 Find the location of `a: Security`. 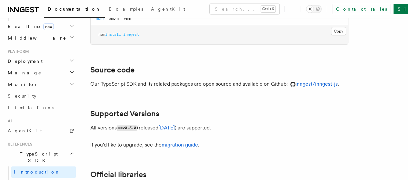

a: Security is located at coordinates (40, 96).